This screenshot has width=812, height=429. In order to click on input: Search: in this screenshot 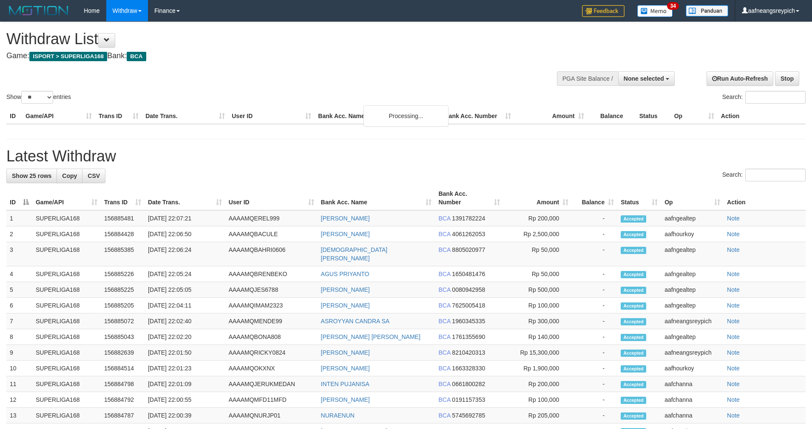, I will do `click(775, 97)`.